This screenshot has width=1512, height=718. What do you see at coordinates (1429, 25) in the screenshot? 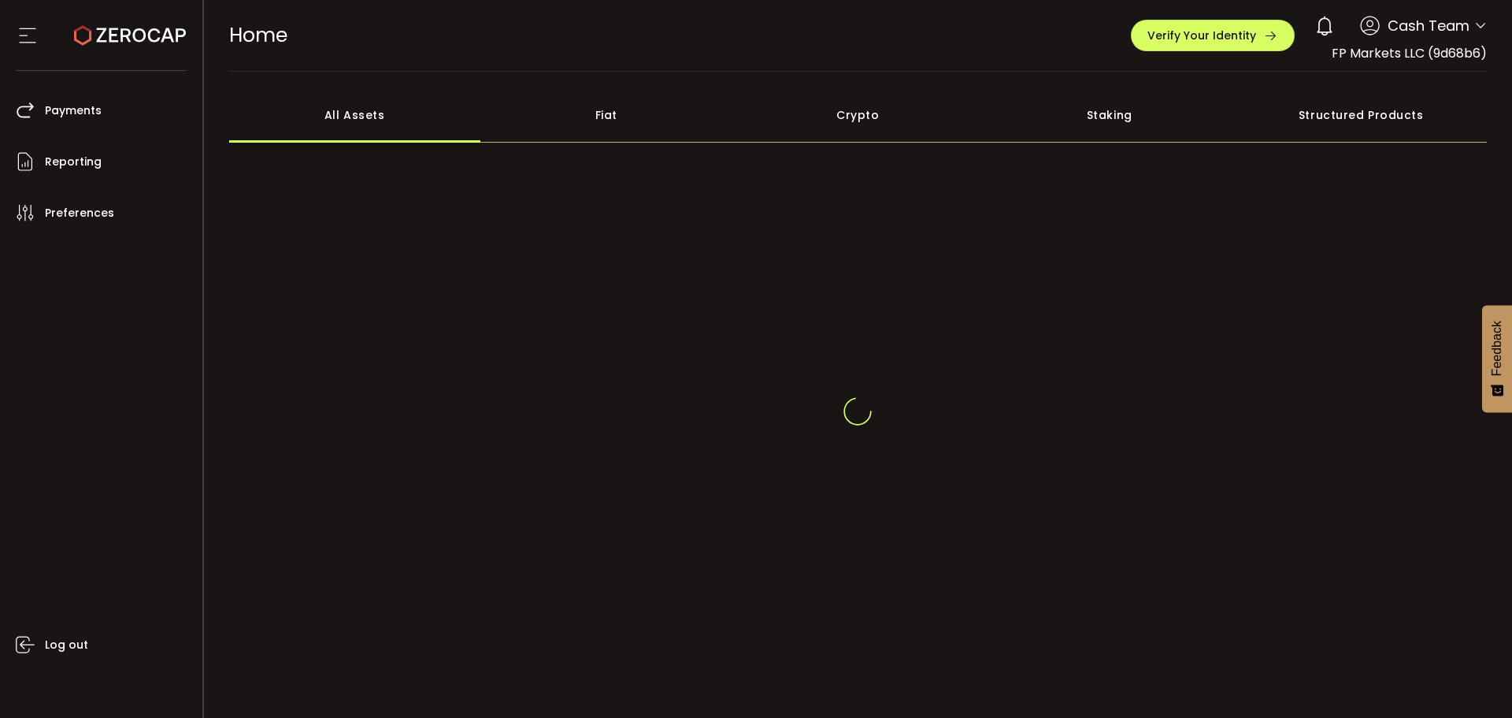
I see `span: Cash Team` at bounding box center [1429, 25].